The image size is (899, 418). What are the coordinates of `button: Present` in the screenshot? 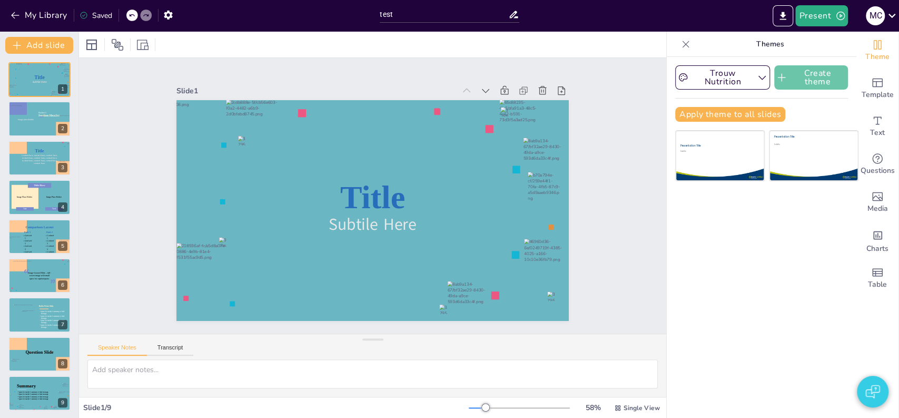 It's located at (822, 16).